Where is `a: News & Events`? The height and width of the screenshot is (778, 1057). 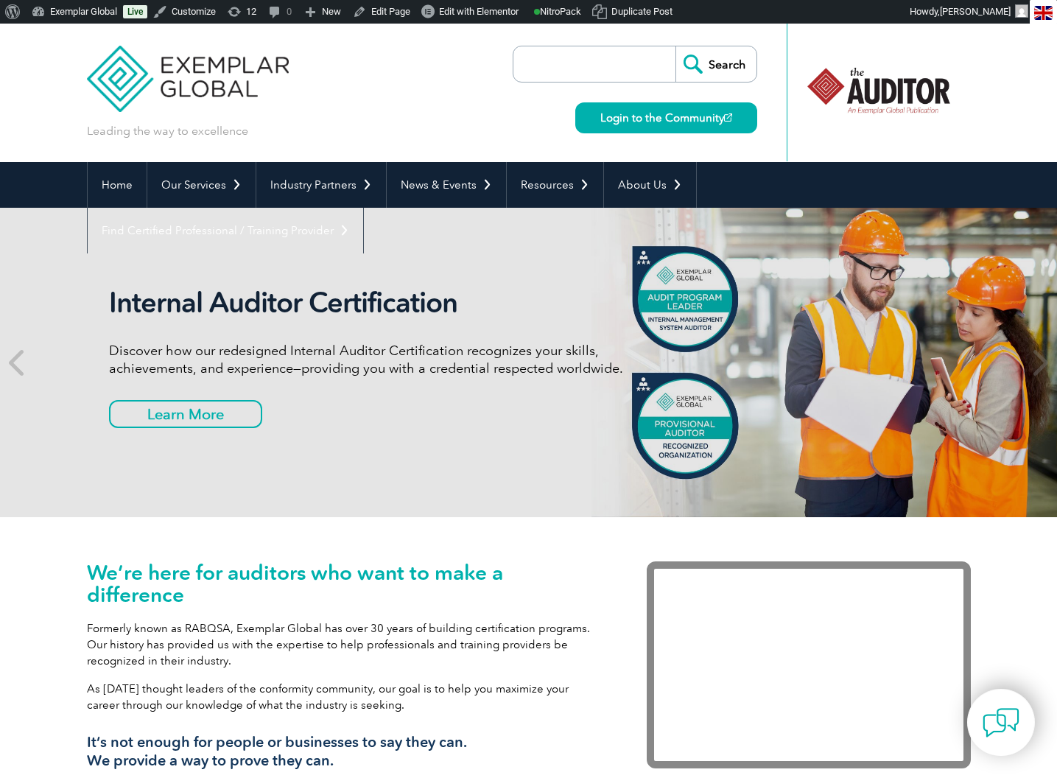 a: News & Events is located at coordinates (446, 185).